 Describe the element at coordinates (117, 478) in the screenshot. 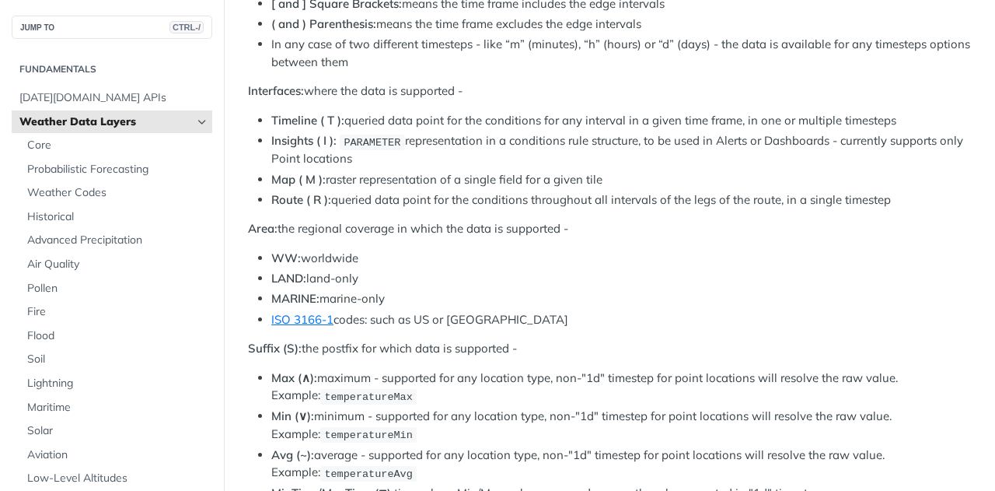

I see `span: Low-Level Altitudes` at that location.